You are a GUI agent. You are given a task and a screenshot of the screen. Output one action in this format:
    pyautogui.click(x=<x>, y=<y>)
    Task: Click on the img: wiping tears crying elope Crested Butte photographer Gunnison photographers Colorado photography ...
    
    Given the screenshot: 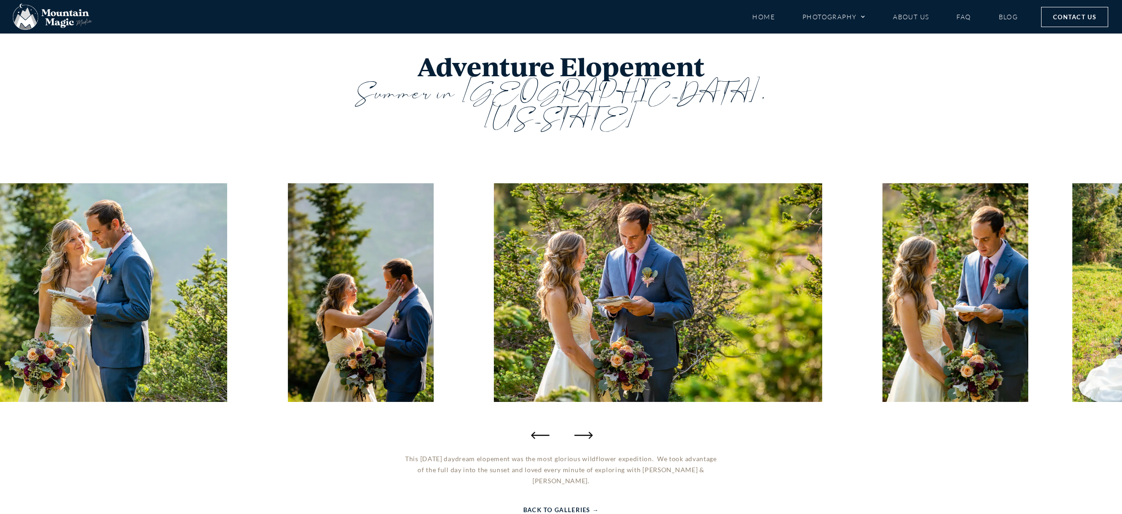 What is the action you would take?
    pyautogui.click(x=360, y=293)
    